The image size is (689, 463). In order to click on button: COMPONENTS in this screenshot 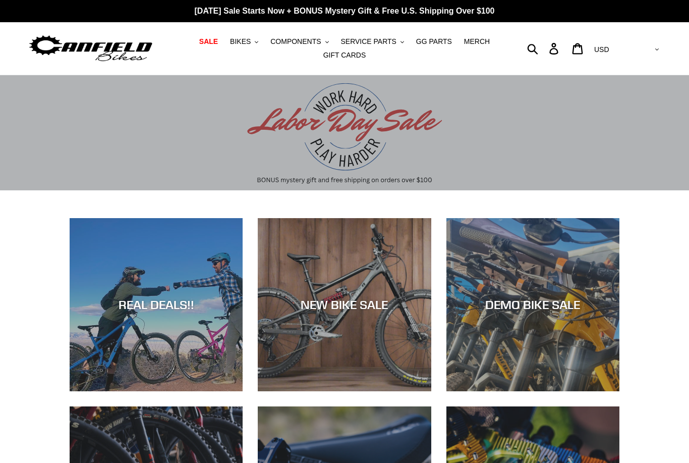, I will do `click(299, 41)`.